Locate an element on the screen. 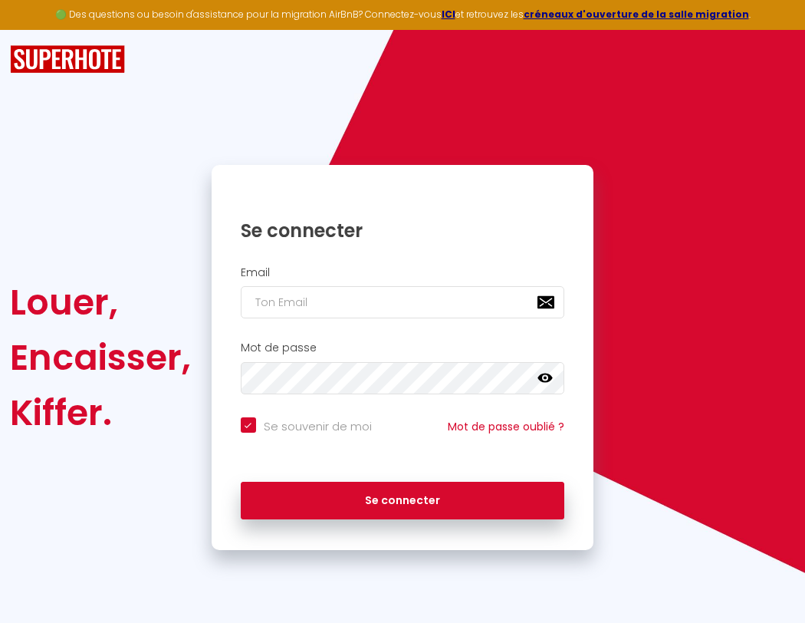 This screenshot has height=623, width=805. strong: créneaux d'ouverture de la salle migration is located at coordinates (637, 14).